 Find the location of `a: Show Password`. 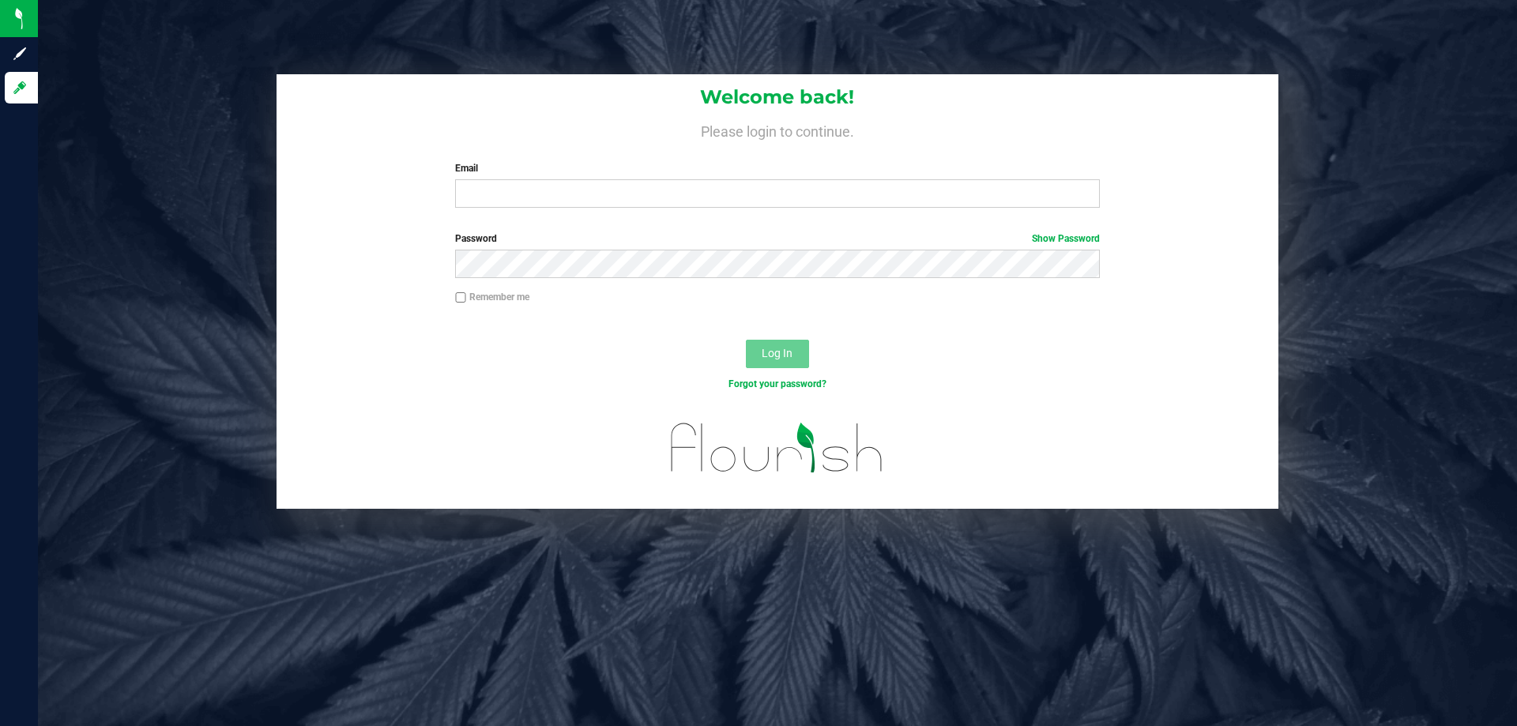

a: Show Password is located at coordinates (1066, 239).